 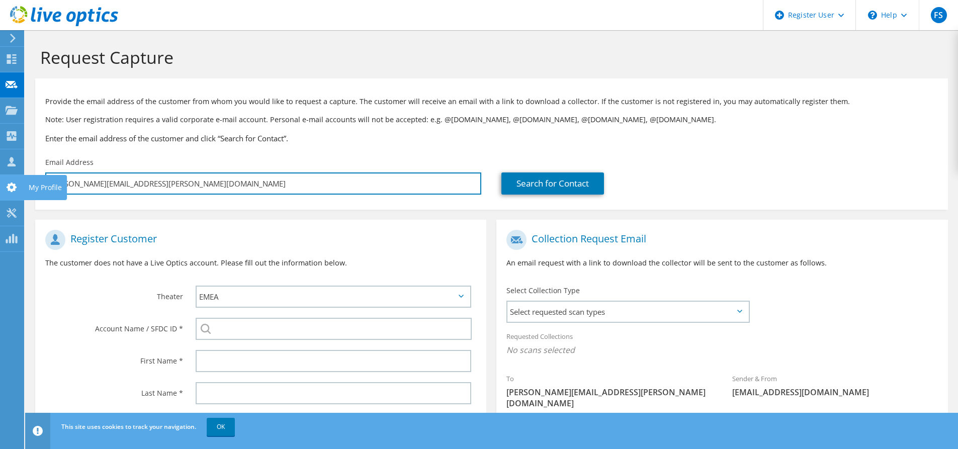 I want to click on span: FS, so click(x=939, y=15).